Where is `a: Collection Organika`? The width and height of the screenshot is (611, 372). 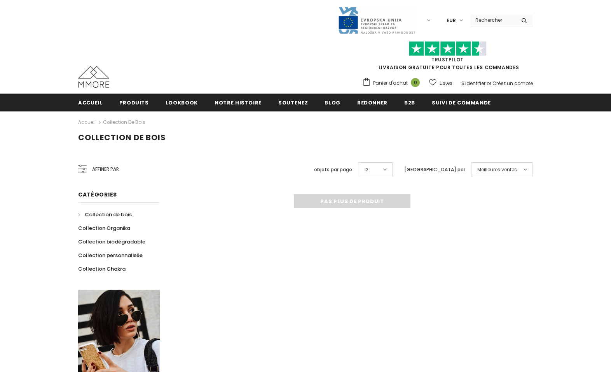
a: Collection Organika is located at coordinates (104, 228).